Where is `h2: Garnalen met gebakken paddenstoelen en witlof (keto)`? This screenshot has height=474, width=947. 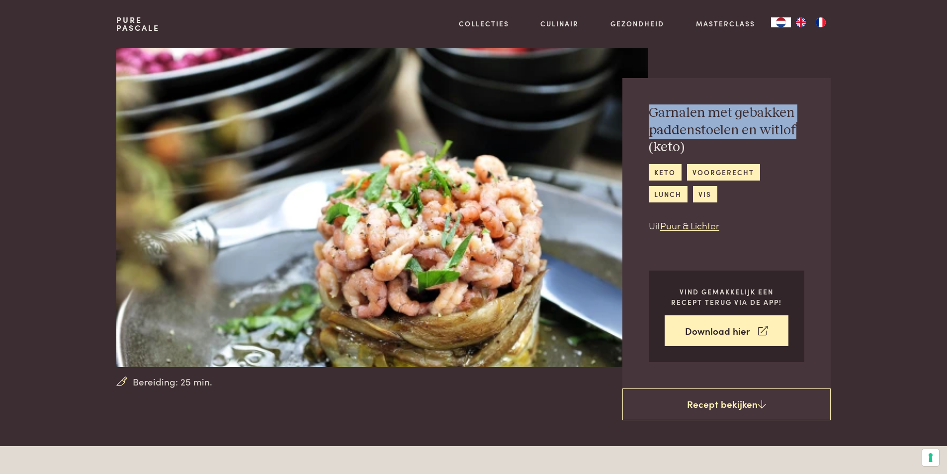 h2: Garnalen met gebakken paddenstoelen en witlof (keto) is located at coordinates (726, 130).